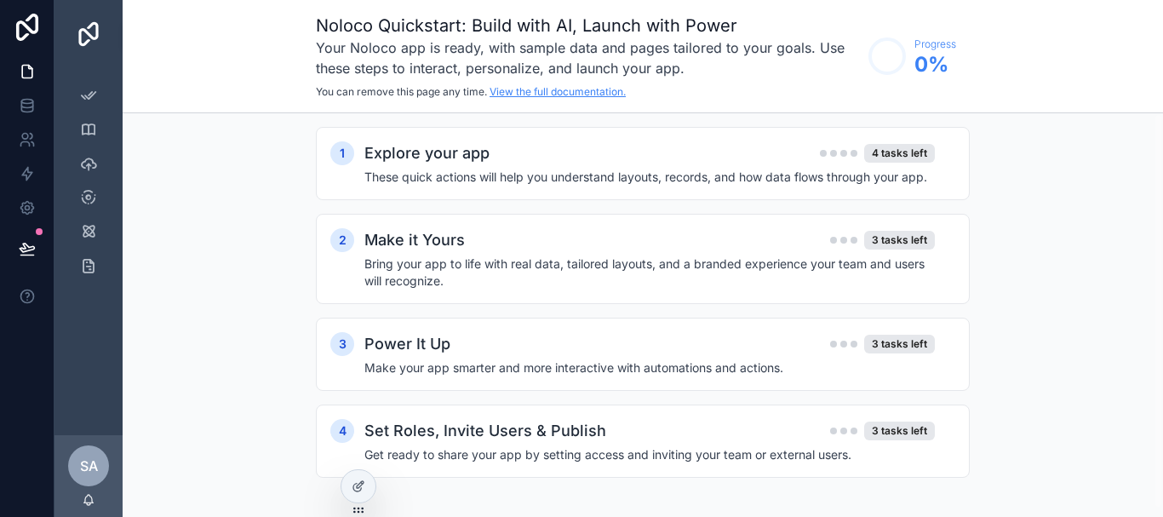 The width and height of the screenshot is (1163, 517). I want to click on h2: Make it Yours, so click(415, 240).